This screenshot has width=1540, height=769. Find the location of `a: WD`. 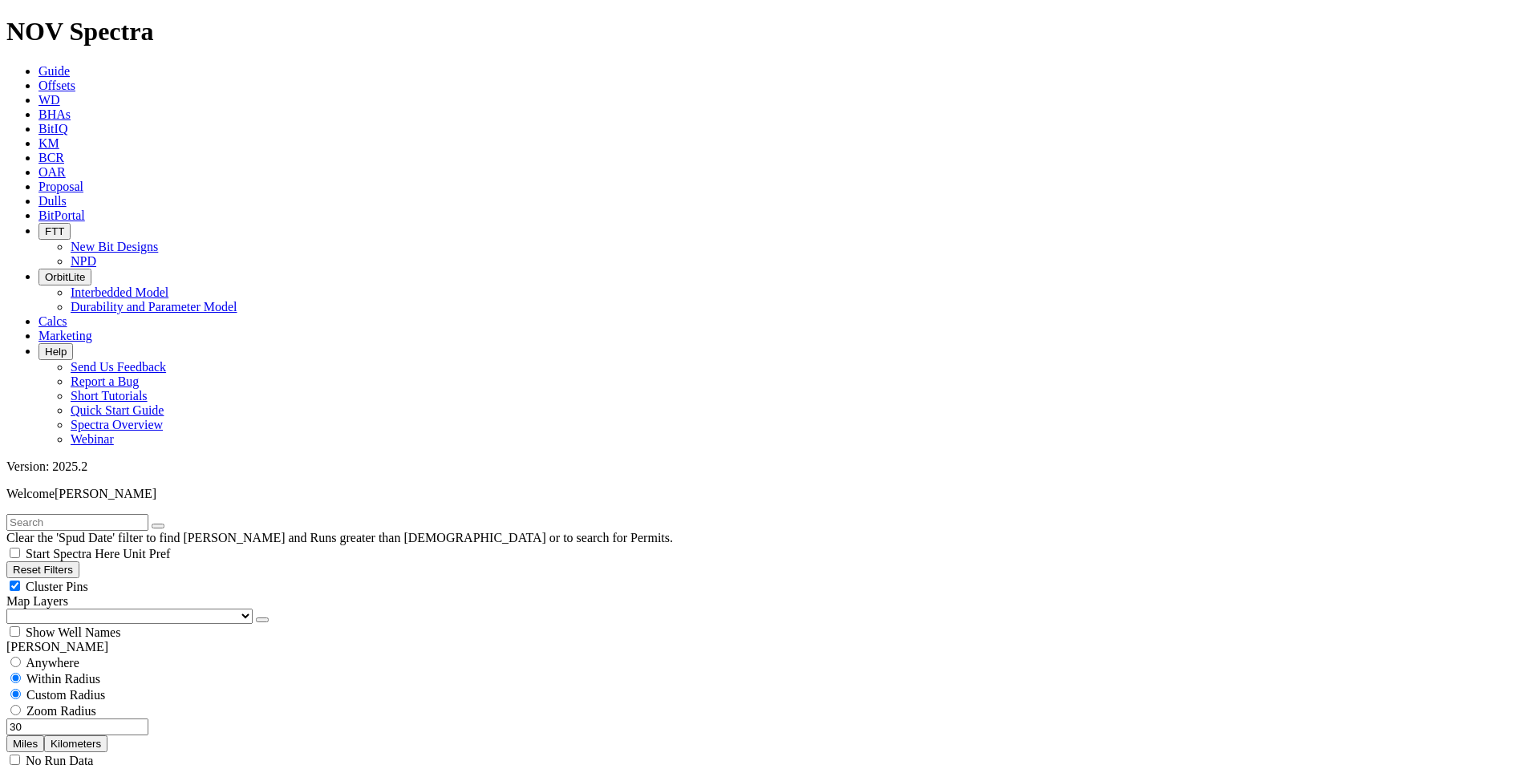

a: WD is located at coordinates (49, 99).